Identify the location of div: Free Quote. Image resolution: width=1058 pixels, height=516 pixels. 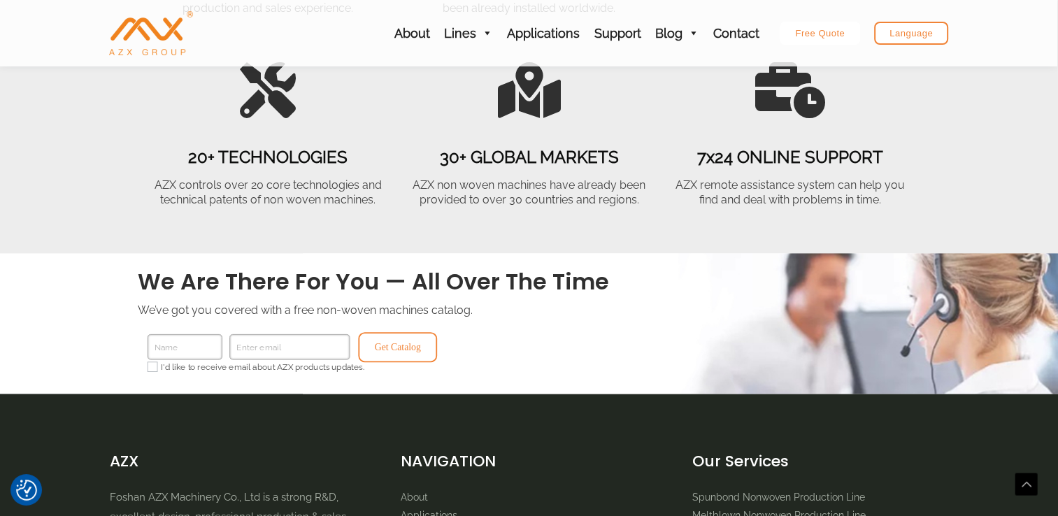
(820, 33).